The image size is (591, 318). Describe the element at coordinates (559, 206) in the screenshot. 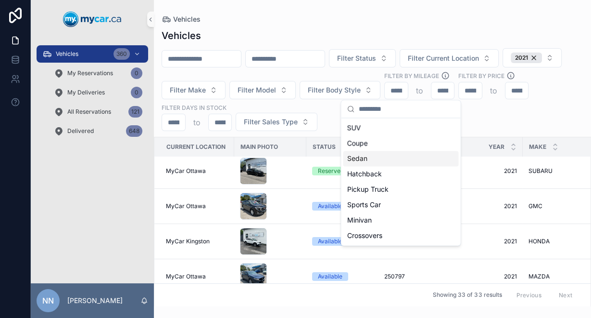

I see `a: GMC` at that location.